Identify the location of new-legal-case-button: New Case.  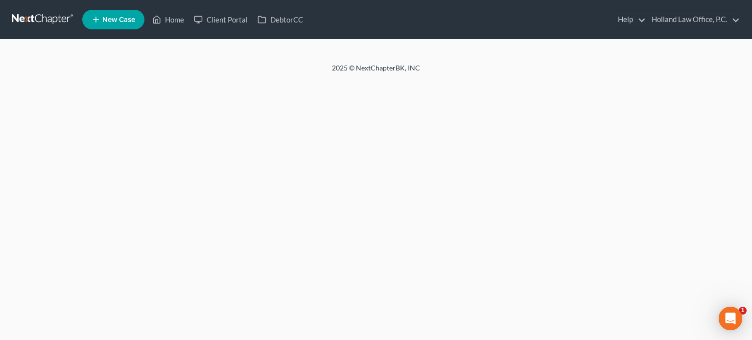
(113, 20).